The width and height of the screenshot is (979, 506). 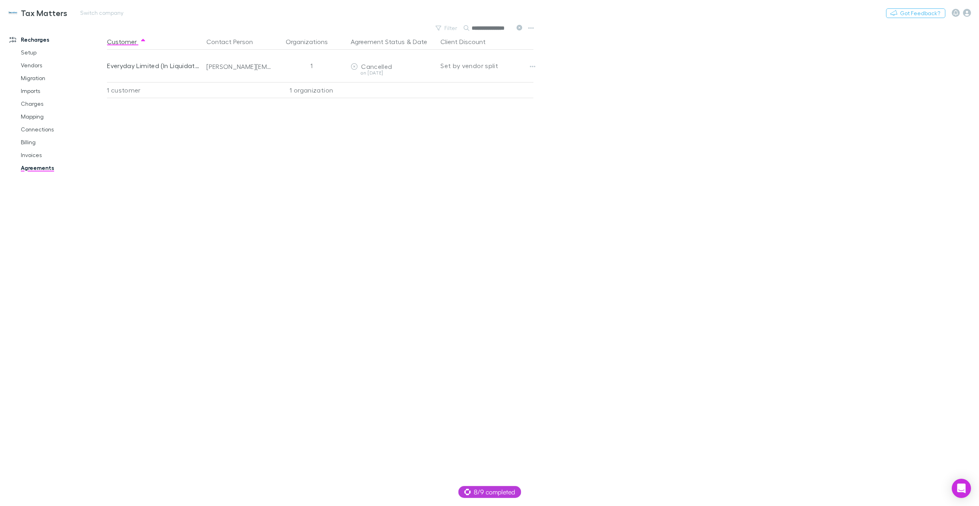 I want to click on a: Billing, so click(x=62, y=142).